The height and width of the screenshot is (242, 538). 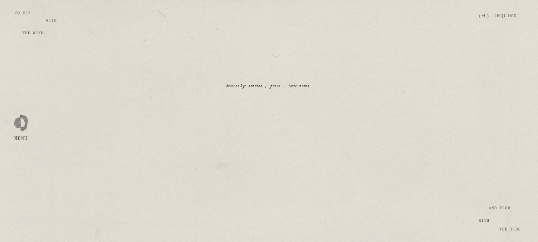 I want to click on a: Inquire, so click(x=505, y=16).